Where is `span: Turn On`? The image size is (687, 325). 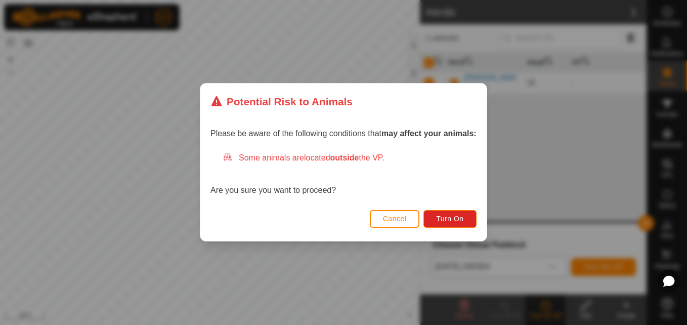
span: Turn On is located at coordinates (450, 219).